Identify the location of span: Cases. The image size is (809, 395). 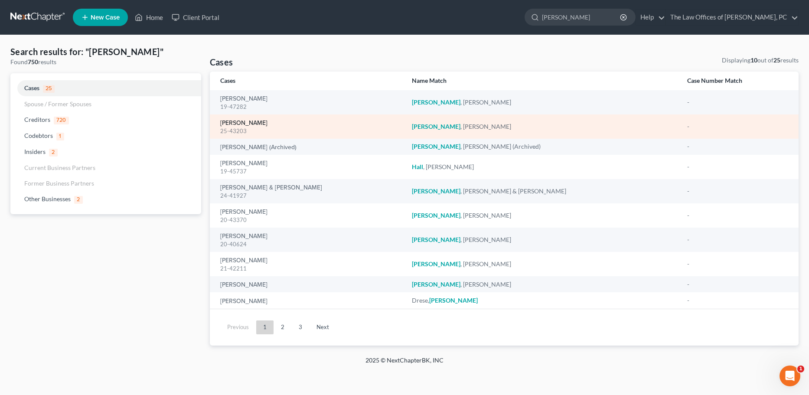
(32, 88).